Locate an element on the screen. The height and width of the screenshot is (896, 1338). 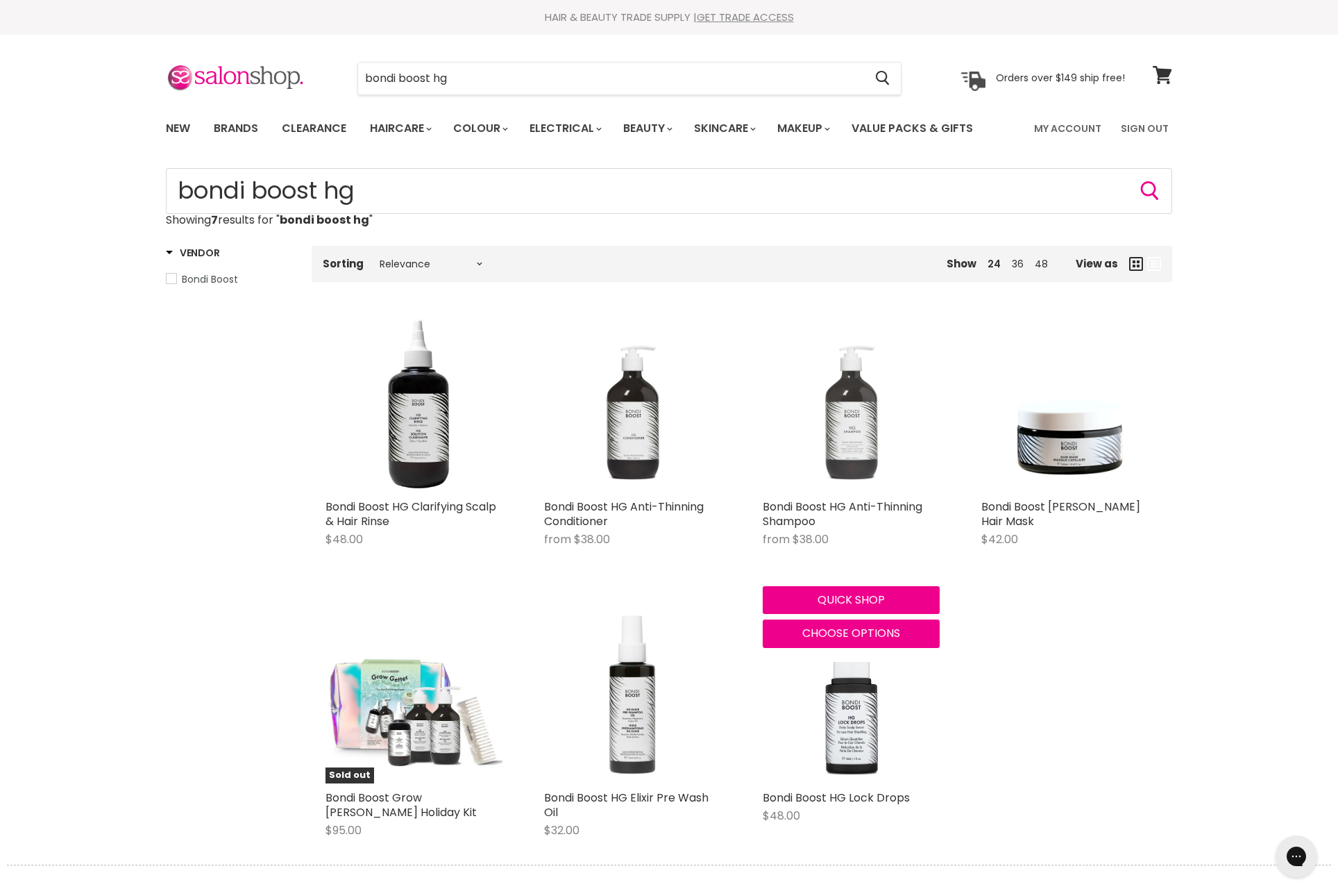
ul: Main menu is located at coordinates (580, 128).